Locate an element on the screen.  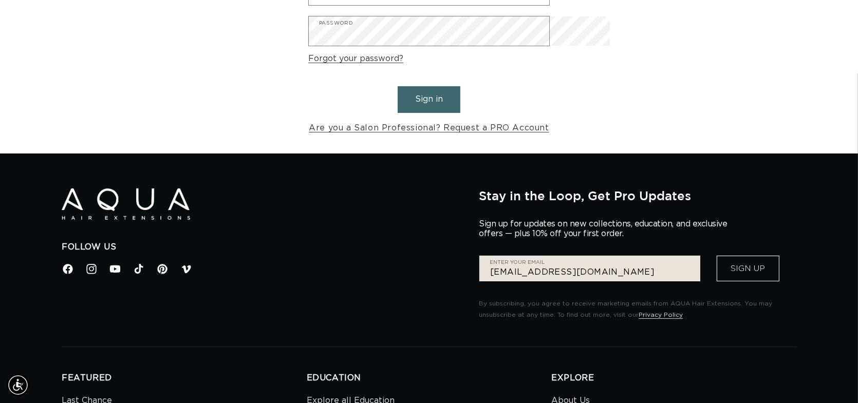
a: Privacy Policy is located at coordinates (660, 315).